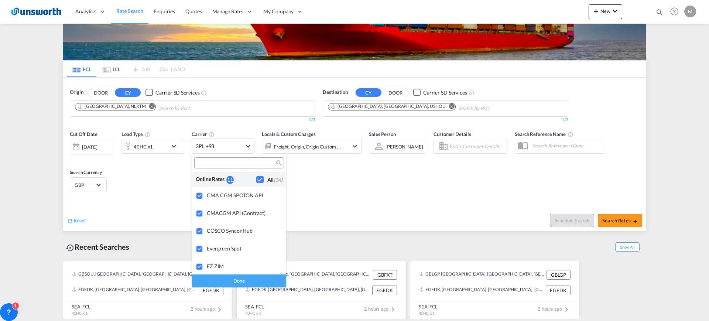 The height and width of the screenshot is (321, 709). I want to click on md-icon: icon-magnify, so click(278, 163).